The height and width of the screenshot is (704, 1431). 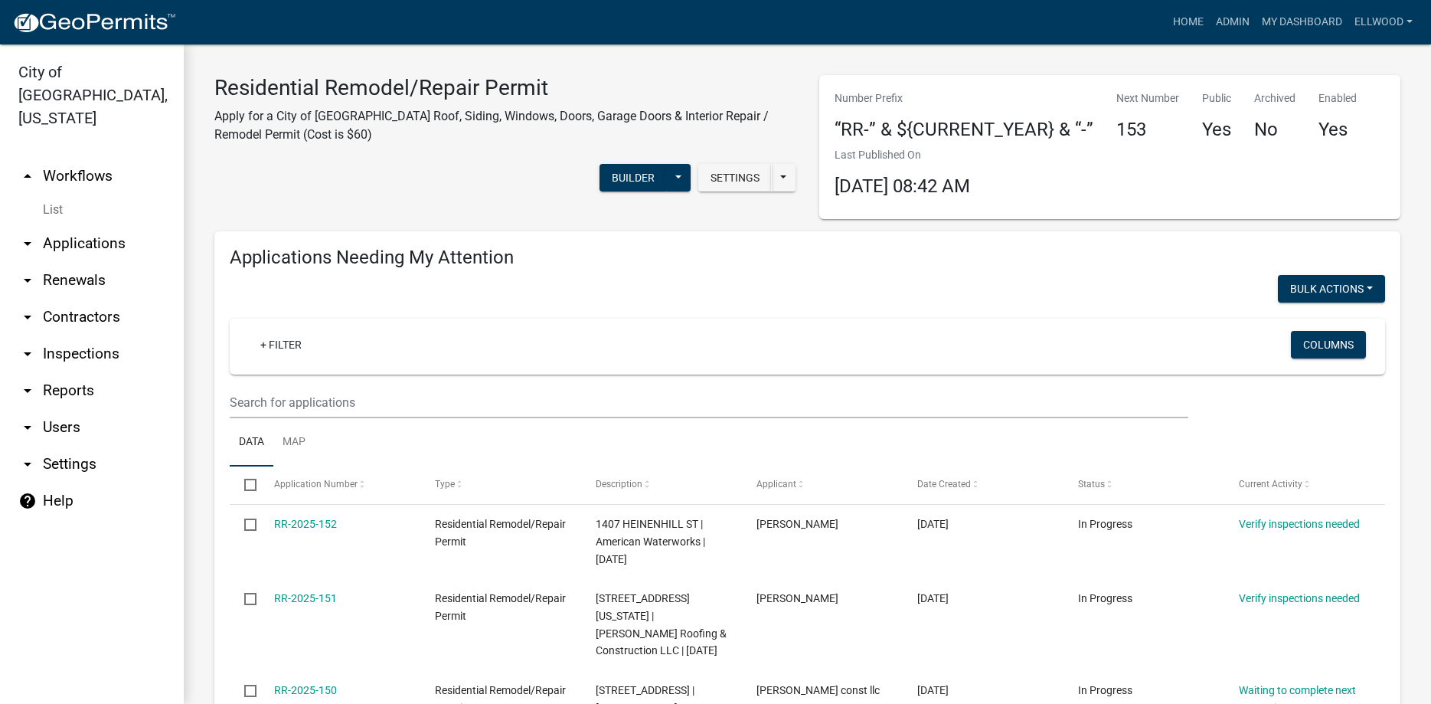 What do you see at coordinates (1144, 485) in the screenshot?
I see `datatable-header-cell: Status` at bounding box center [1144, 485].